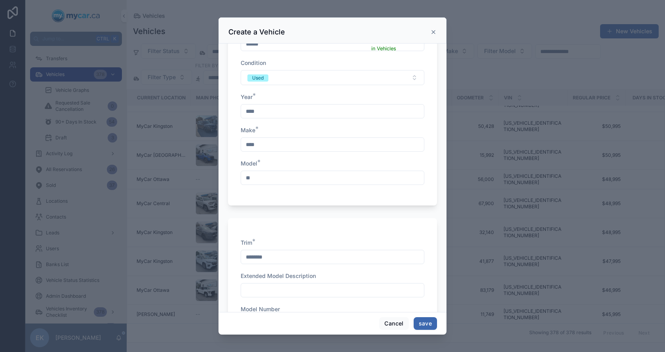 The width and height of the screenshot is (665, 352). I want to click on button: save, so click(425, 323).